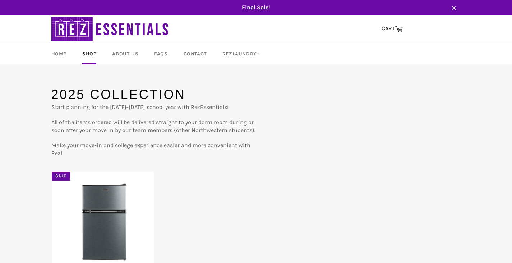  Describe the element at coordinates (89, 54) in the screenshot. I see `a: Shop` at that location.